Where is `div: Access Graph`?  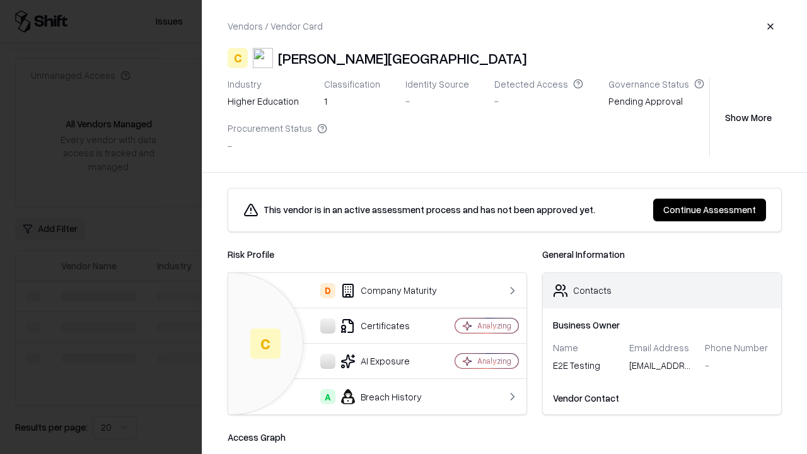 div: Access Graph is located at coordinates (505, 438).